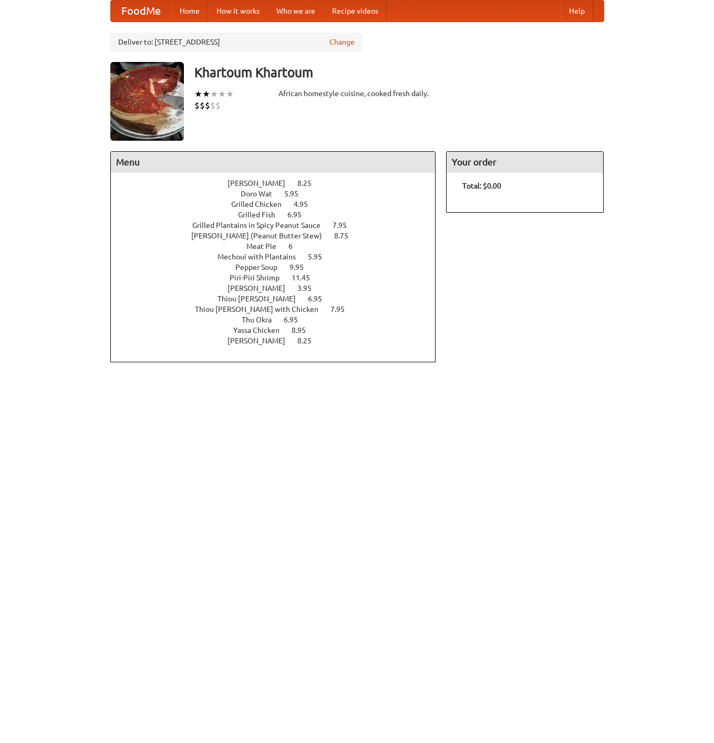 This screenshot has height=743, width=714. Describe the element at coordinates (279, 330) in the screenshot. I see `a: Yassa Chicken 8.95` at that location.